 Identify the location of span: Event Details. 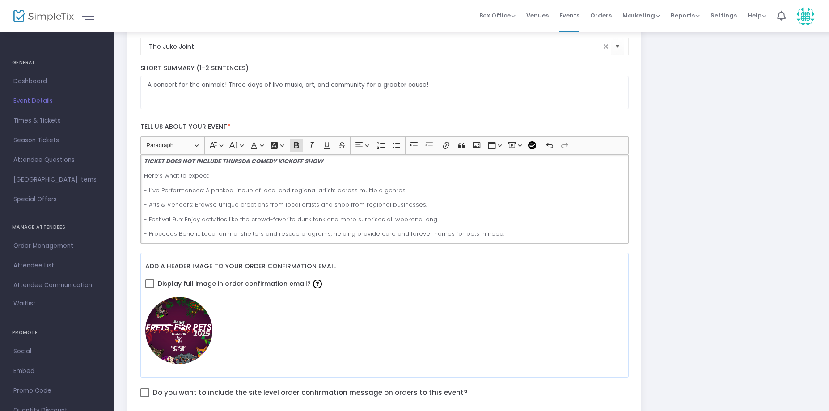
(57, 101).